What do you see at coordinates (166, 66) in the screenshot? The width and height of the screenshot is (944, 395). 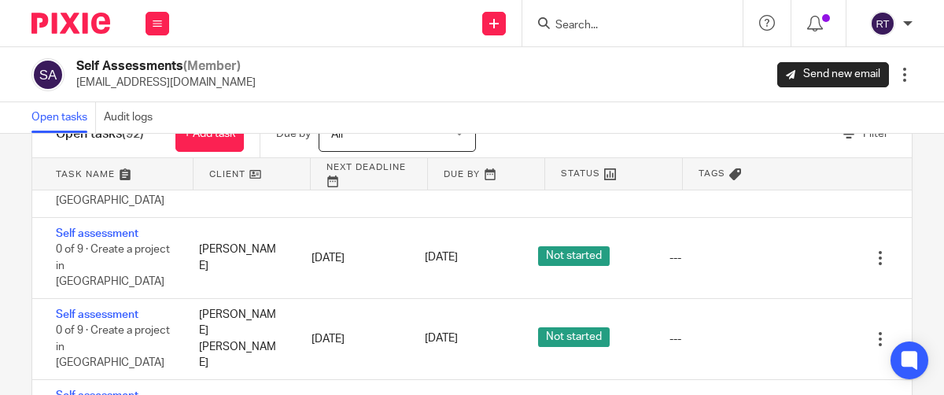 I see `h2: Self Assessments` at bounding box center [166, 66].